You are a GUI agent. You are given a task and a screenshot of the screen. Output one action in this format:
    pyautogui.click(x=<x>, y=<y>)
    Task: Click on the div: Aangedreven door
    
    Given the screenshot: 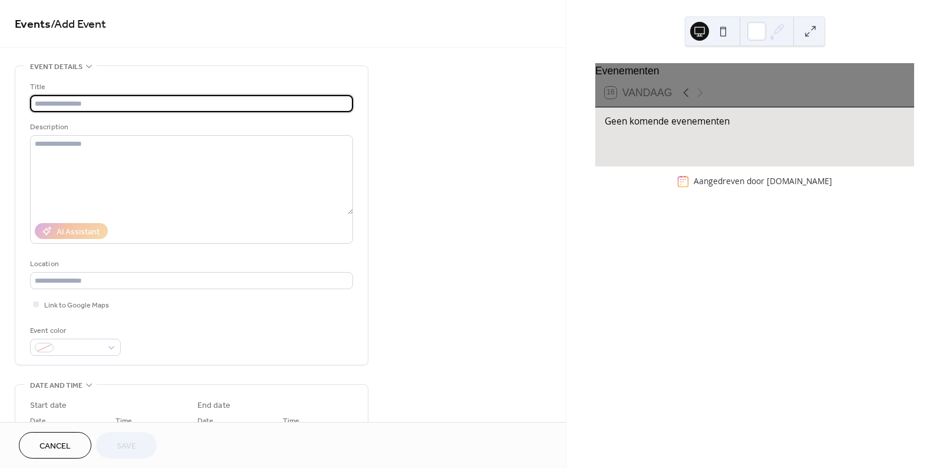 What is the action you would take?
    pyautogui.click(x=763, y=182)
    